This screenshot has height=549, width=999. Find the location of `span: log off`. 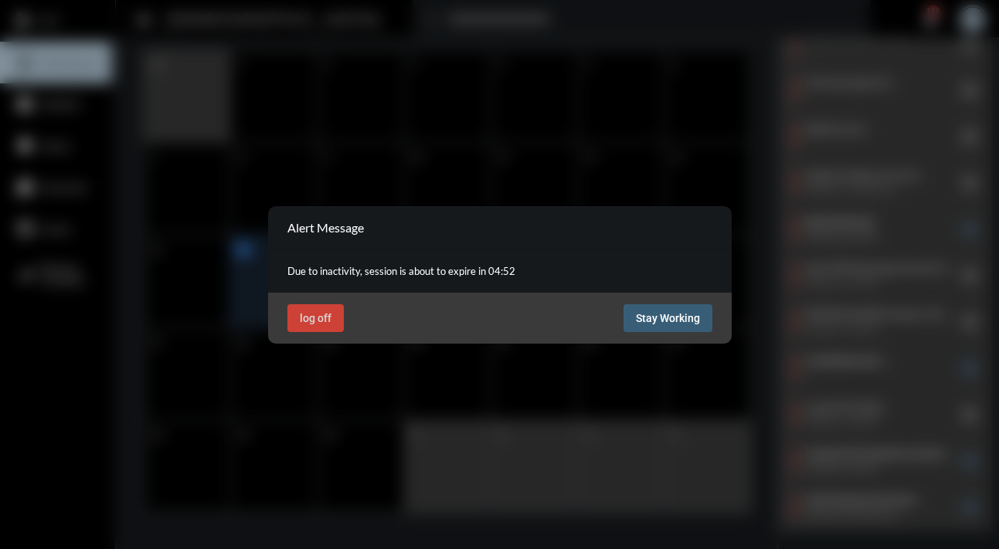

span: log off is located at coordinates (315, 318).